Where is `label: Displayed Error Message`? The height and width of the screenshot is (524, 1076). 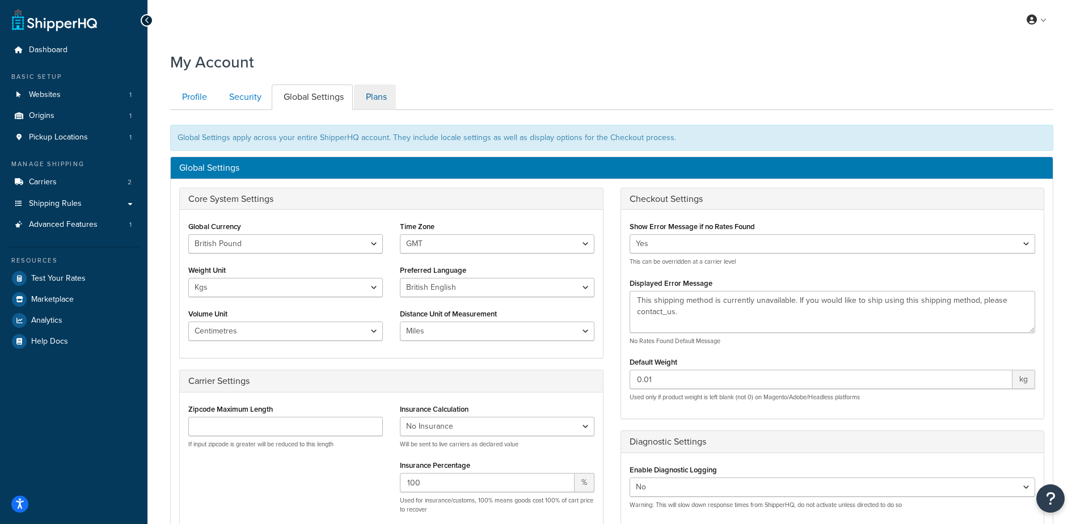
label: Displayed Error Message is located at coordinates (671, 283).